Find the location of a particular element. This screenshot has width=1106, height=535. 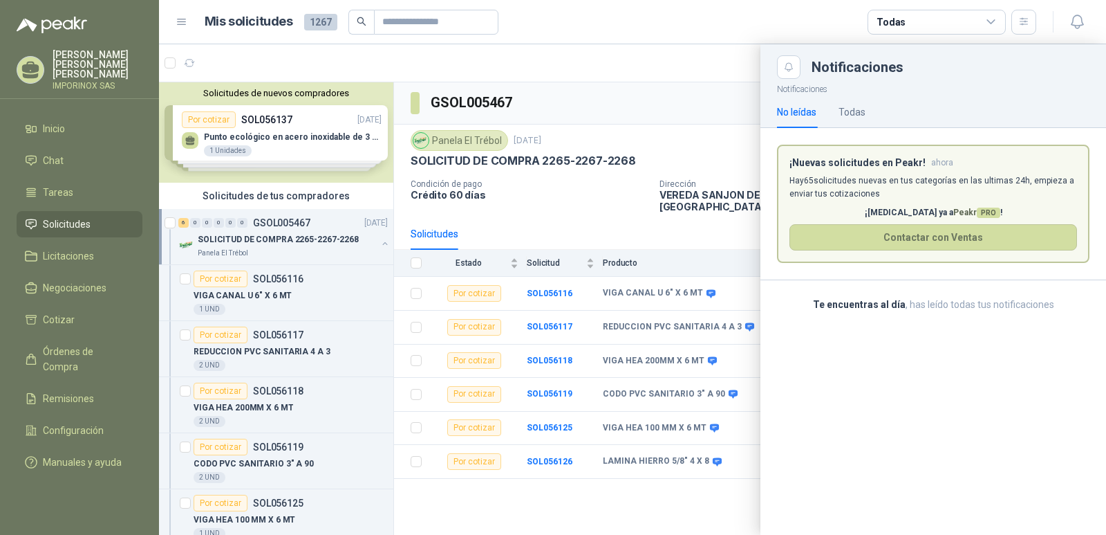

p: Notificaciones is located at coordinates (934, 87).